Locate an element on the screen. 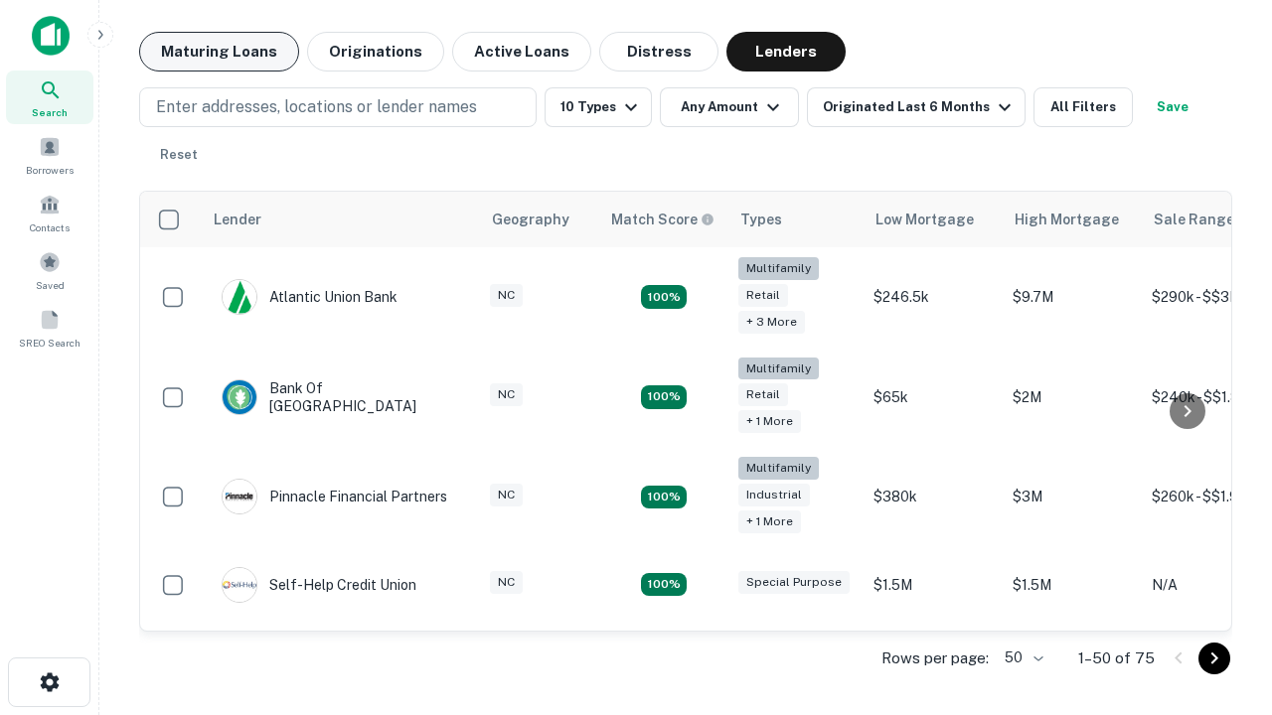 The image size is (1272, 715). div: Originated Last 6 Months is located at coordinates (919, 107).